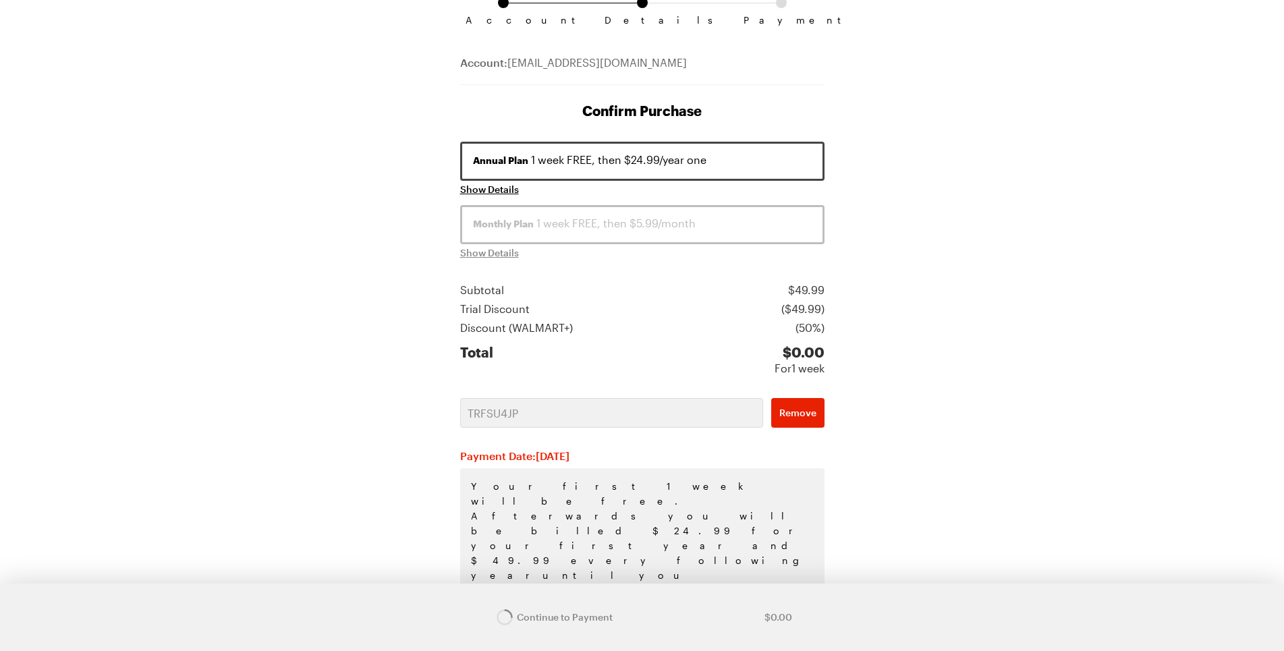 Image resolution: width=1284 pixels, height=651 pixels. I want to click on div: Total, so click(476, 360).